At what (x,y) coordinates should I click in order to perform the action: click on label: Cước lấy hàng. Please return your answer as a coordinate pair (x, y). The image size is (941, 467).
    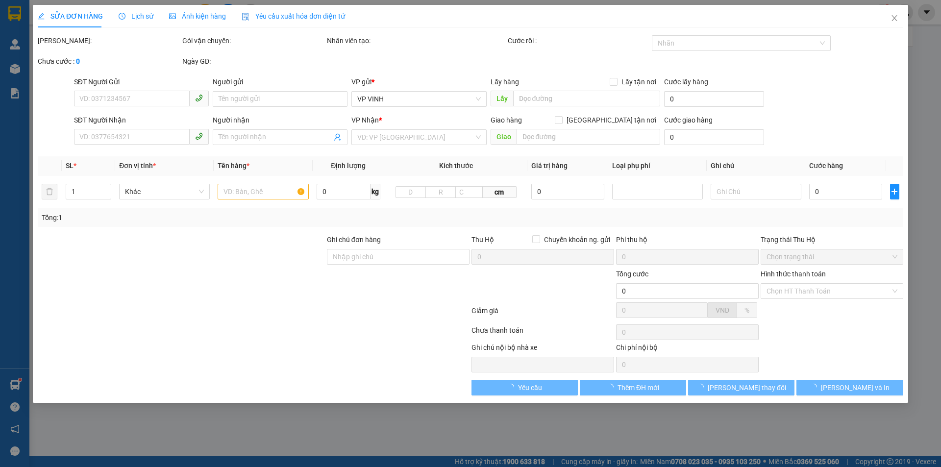
    Looking at the image, I should click on (686, 82).